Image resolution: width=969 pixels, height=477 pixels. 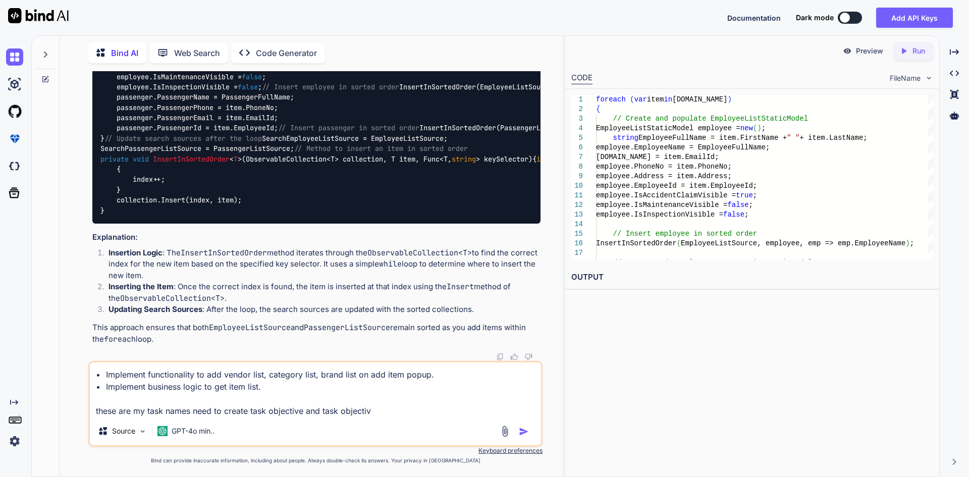 I want to click on span: void, so click(x=141, y=159).